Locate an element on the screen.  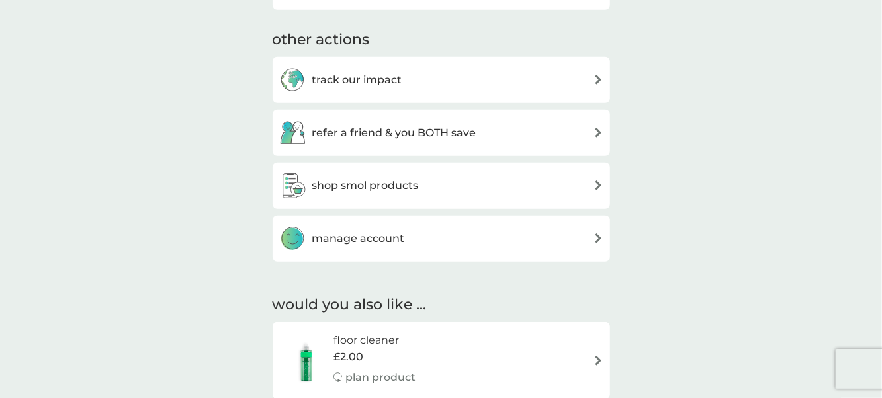
h2: would you also like ... is located at coordinates (441, 305).